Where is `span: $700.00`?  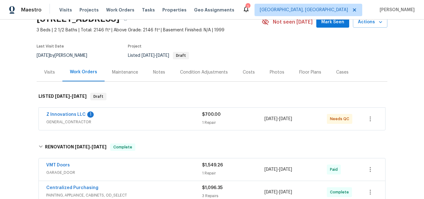 span: $700.00 is located at coordinates (211, 115).